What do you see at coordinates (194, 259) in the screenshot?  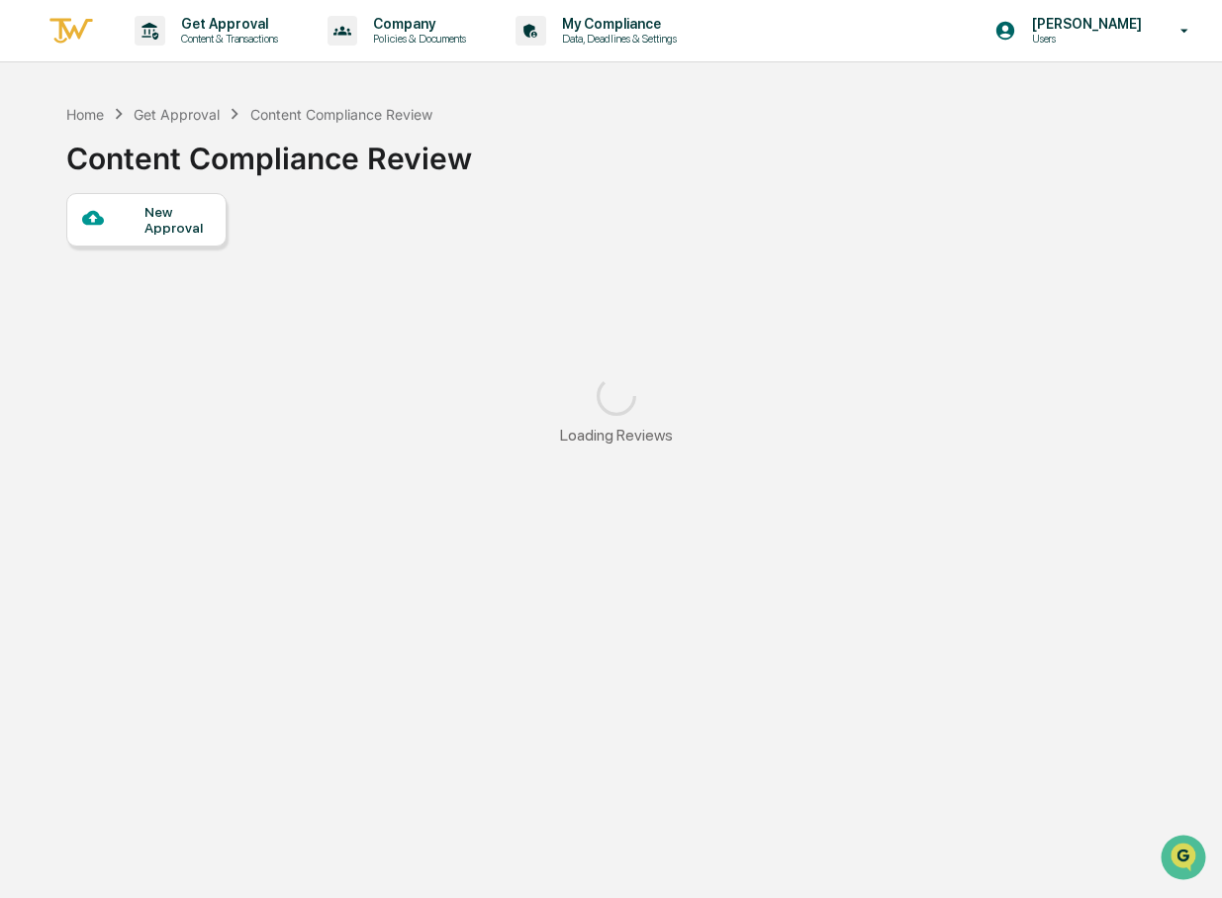 I see `a: 🗄️Attestations` at bounding box center [194, 259].